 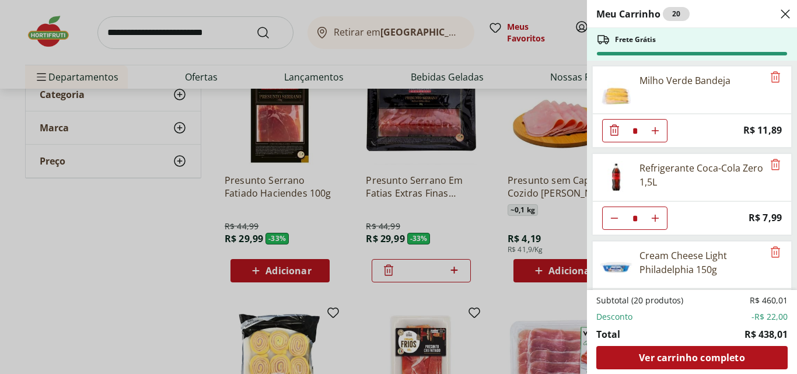 I want to click on div: Milho Verde Bandeja, so click(x=685, y=81).